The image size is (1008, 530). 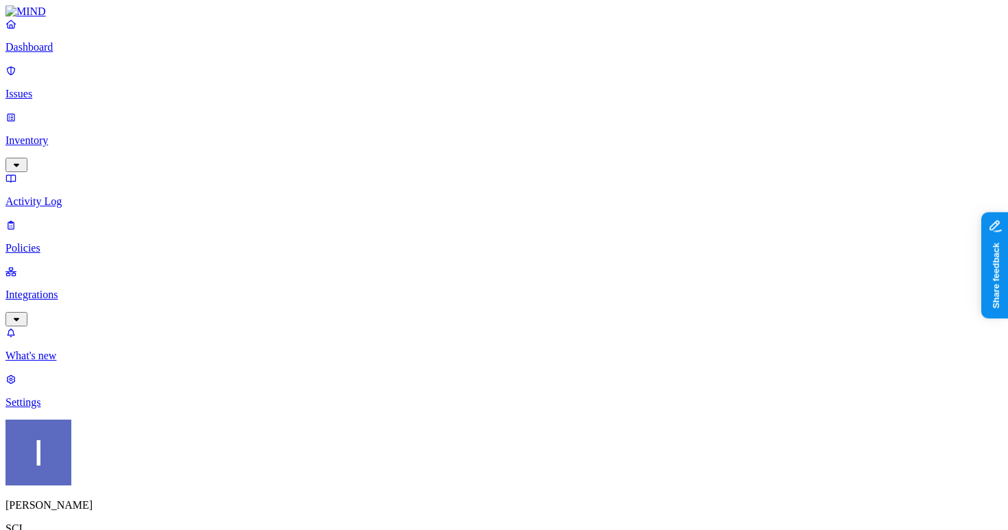 What do you see at coordinates (504, 141) in the screenshot?
I see `p: Inventory` at bounding box center [504, 141].